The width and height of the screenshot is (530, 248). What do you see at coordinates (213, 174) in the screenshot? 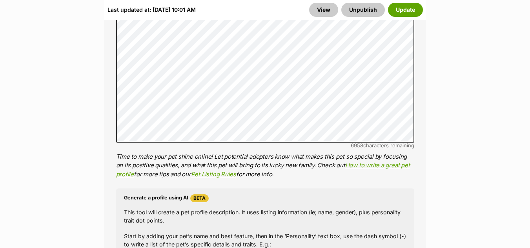
I see `a: Pet Listing Rules` at bounding box center [213, 174].